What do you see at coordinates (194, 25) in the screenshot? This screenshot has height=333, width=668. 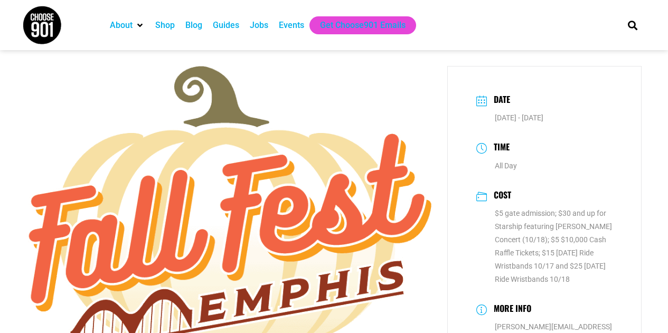 I see `a: Blog` at bounding box center [194, 25].